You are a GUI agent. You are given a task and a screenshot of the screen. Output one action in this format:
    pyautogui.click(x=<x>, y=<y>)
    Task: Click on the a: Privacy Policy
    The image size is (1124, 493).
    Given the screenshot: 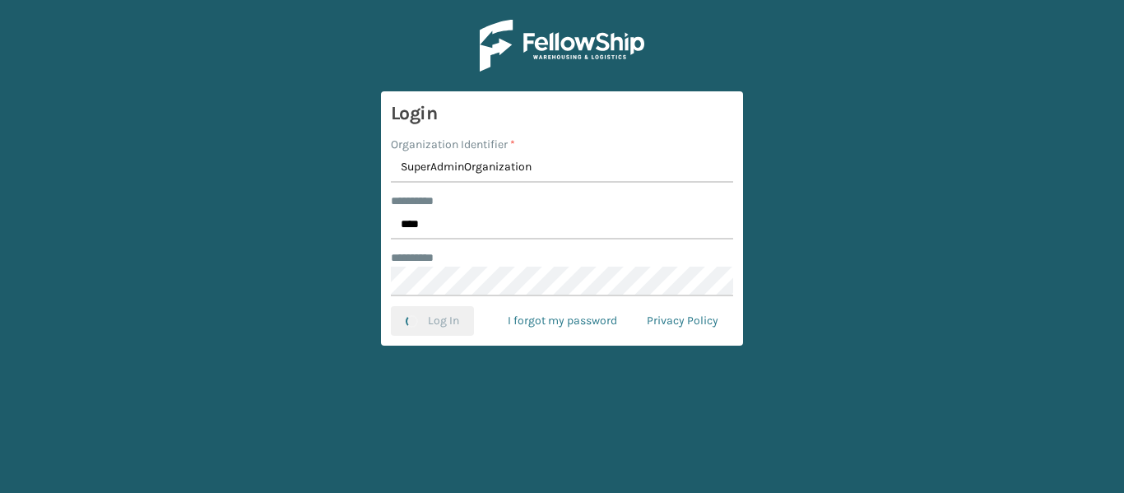 What is the action you would take?
    pyautogui.click(x=682, y=321)
    